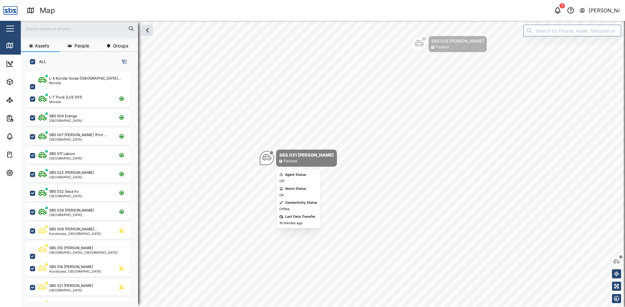  What do you see at coordinates (295, 175) in the screenshot?
I see `div: Agent Status` at bounding box center [295, 175].